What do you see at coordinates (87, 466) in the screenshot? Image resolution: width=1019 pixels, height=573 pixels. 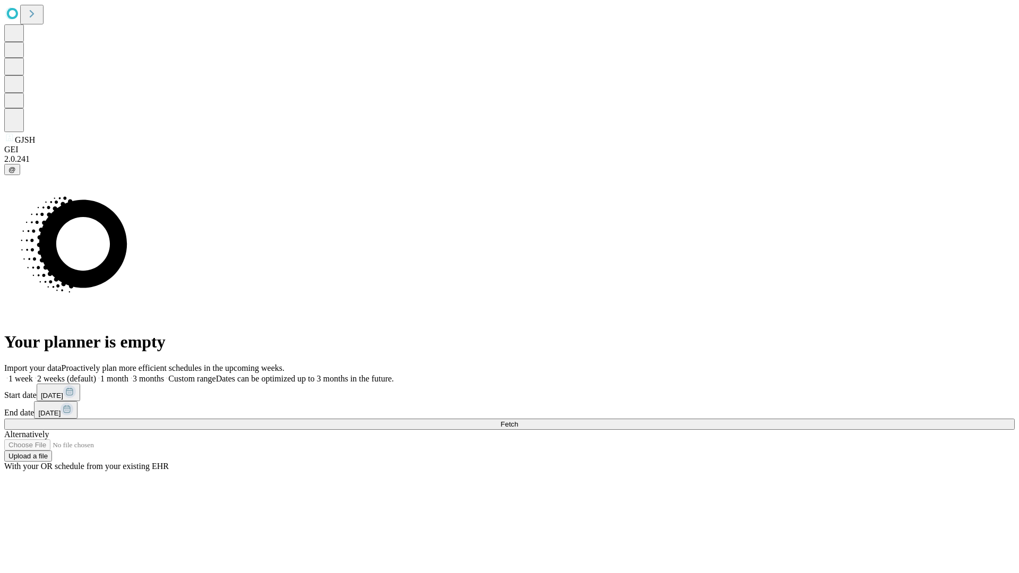 I see `span: With your OR schedule from your existing EHR` at bounding box center [87, 466].